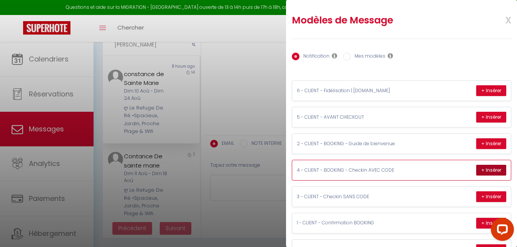  I want to click on i: Les modèles généraux sont visibles par vous et votre équipe, so click(390, 56).